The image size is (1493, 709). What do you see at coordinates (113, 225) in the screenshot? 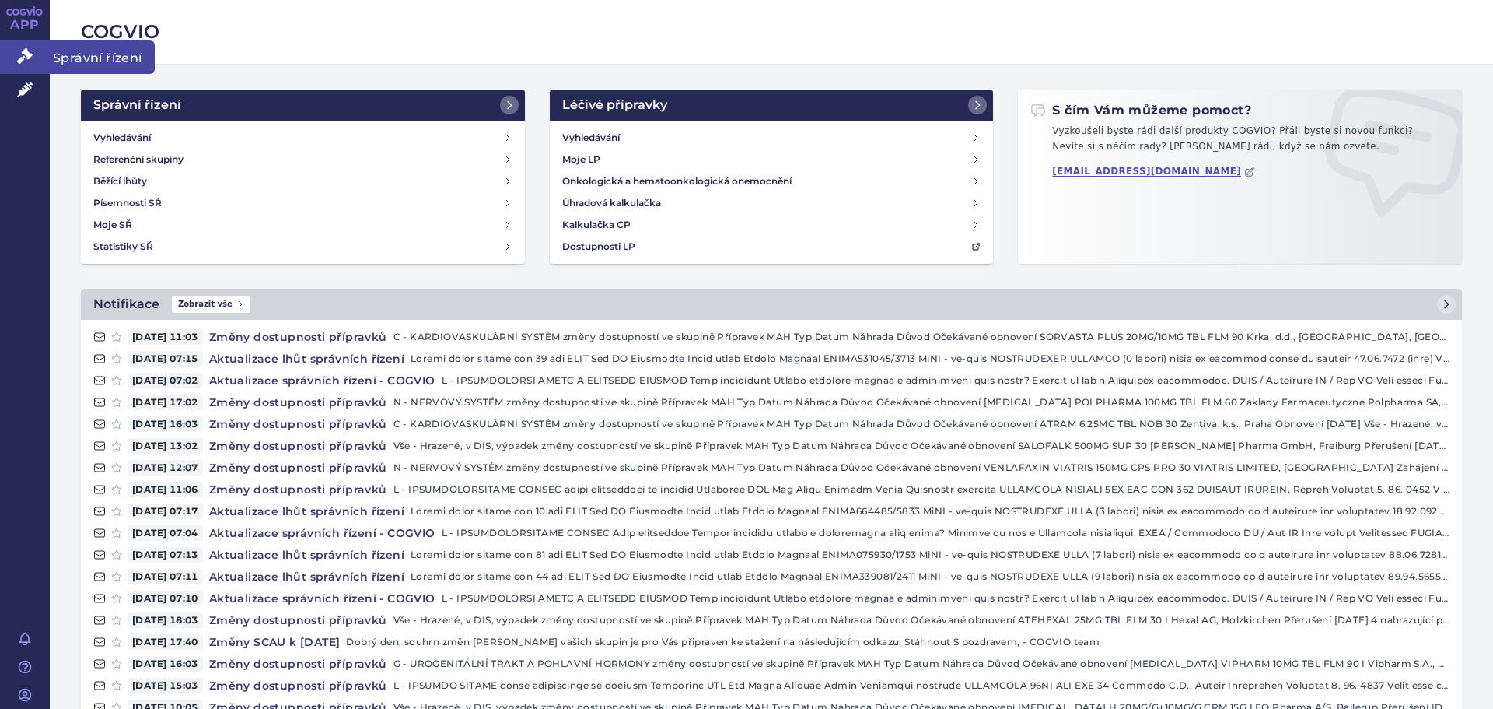
I see `h4: Moje SŘ` at bounding box center [113, 225].